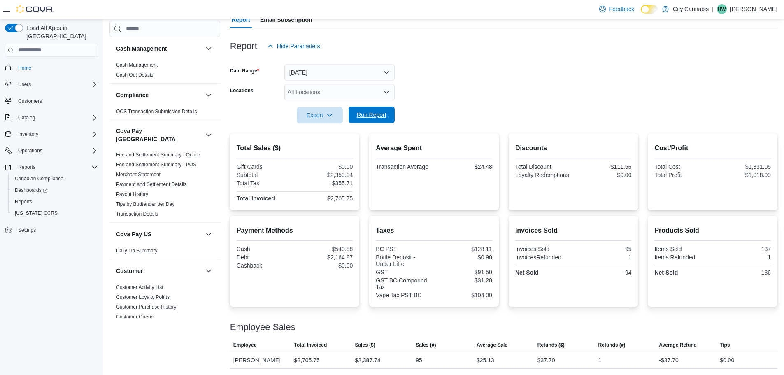  I want to click on span: Export, so click(320, 115).